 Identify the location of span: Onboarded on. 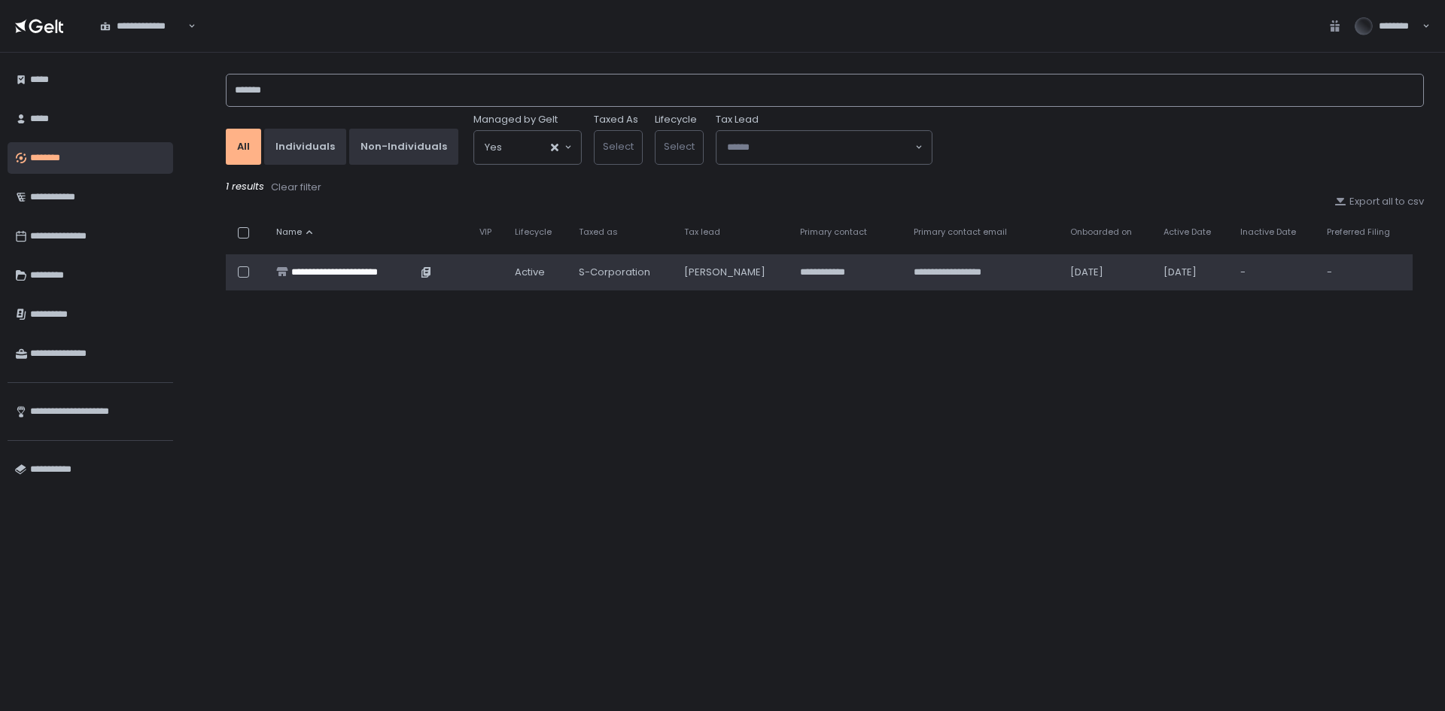
(1101, 232).